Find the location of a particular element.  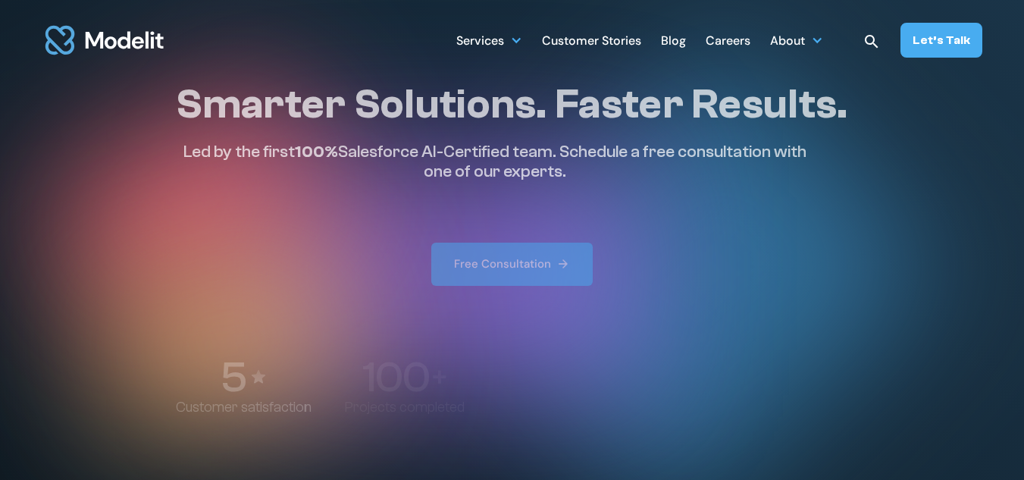

div: Let’s Talk is located at coordinates (941, 40).